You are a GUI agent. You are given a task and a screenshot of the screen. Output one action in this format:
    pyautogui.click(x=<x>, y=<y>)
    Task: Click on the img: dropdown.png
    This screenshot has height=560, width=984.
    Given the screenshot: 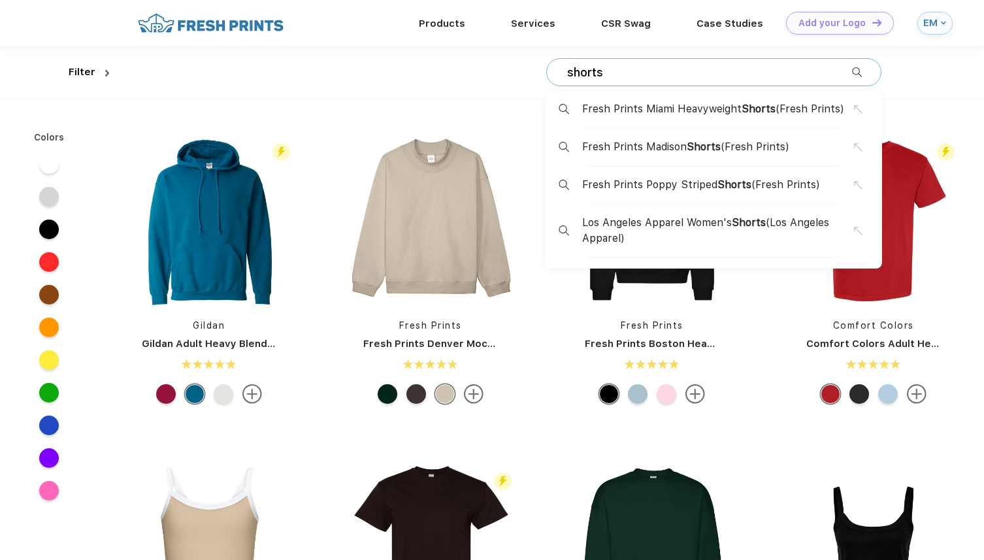 What is the action you would take?
    pyautogui.click(x=107, y=73)
    